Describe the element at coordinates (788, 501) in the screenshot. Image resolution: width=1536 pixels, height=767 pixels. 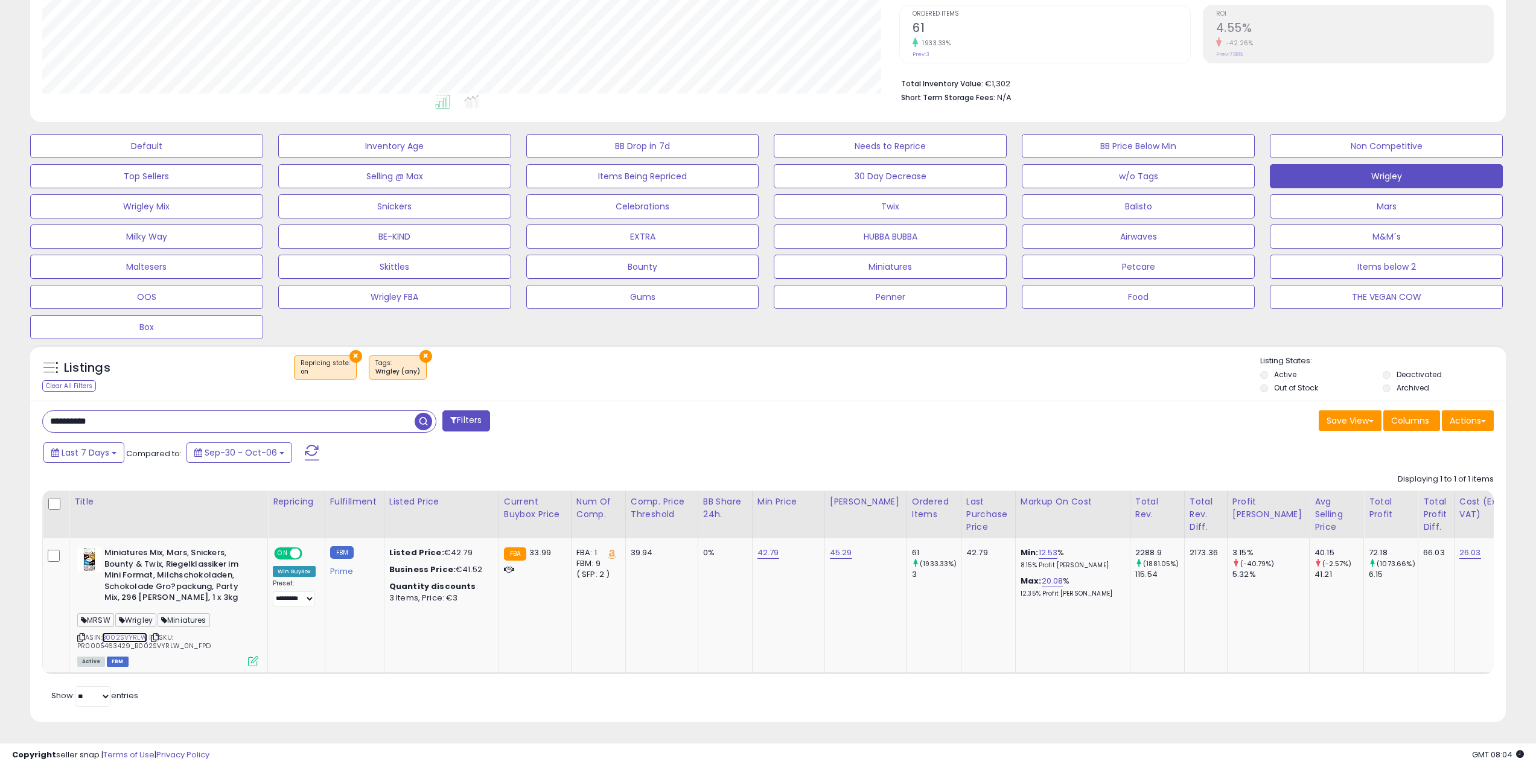
I see `div: Min Price` at that location.